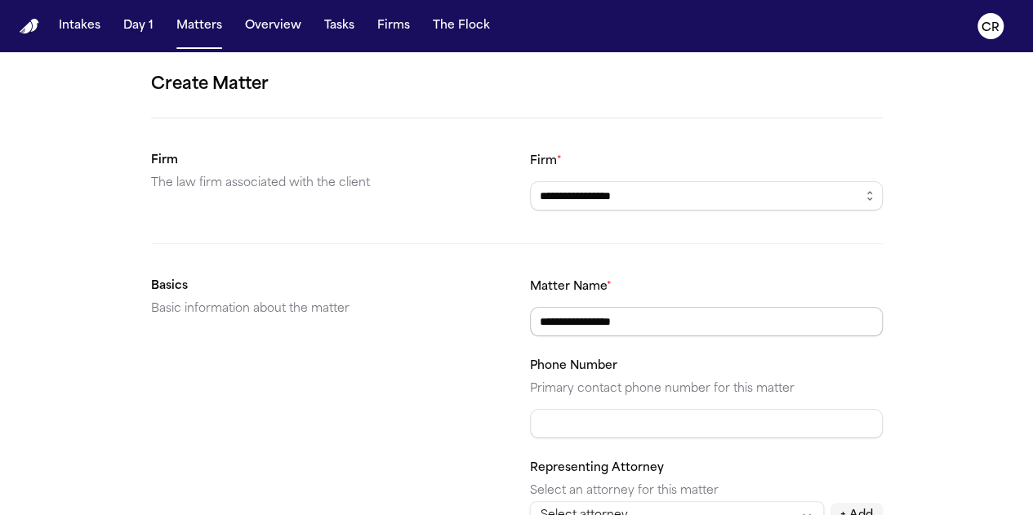 The height and width of the screenshot is (515, 1033). I want to click on button: Day 1, so click(138, 26).